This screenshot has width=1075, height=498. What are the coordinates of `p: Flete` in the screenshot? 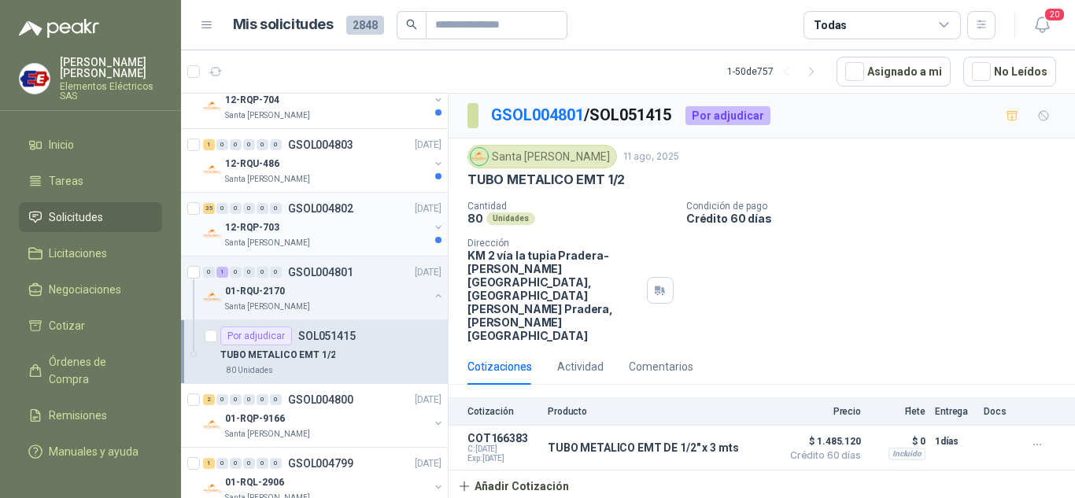 It's located at (898, 411).